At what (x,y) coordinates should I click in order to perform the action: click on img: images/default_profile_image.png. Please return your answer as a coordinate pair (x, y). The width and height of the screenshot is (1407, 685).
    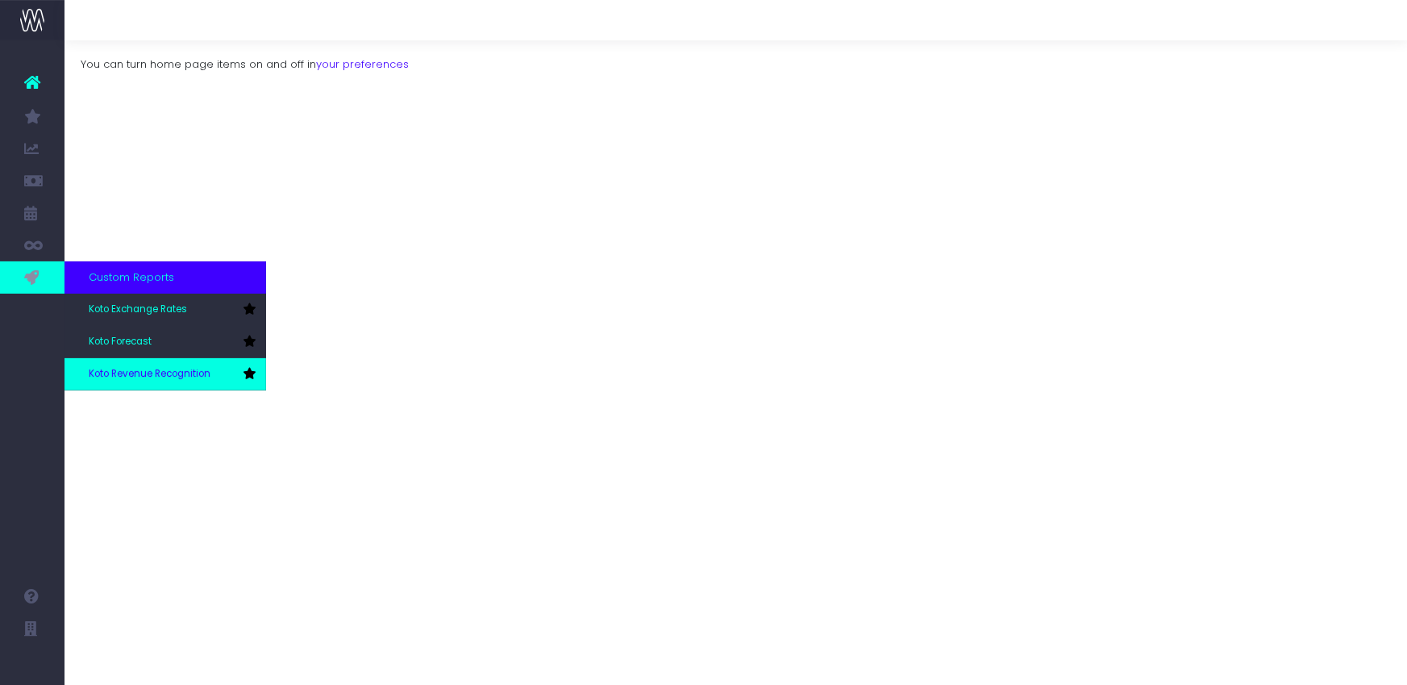
    Looking at the image, I should click on (32, 665).